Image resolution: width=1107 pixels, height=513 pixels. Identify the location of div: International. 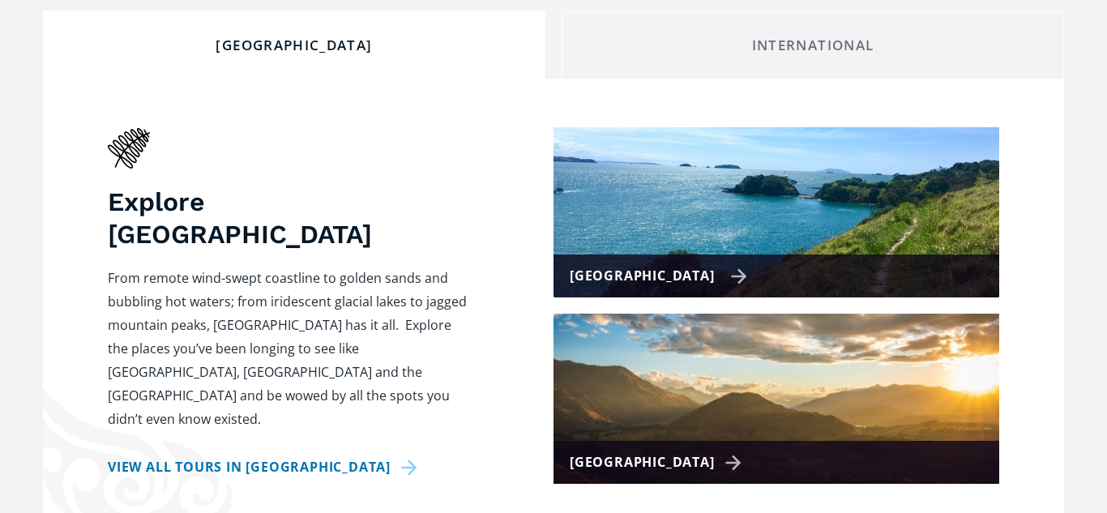
(813, 45).